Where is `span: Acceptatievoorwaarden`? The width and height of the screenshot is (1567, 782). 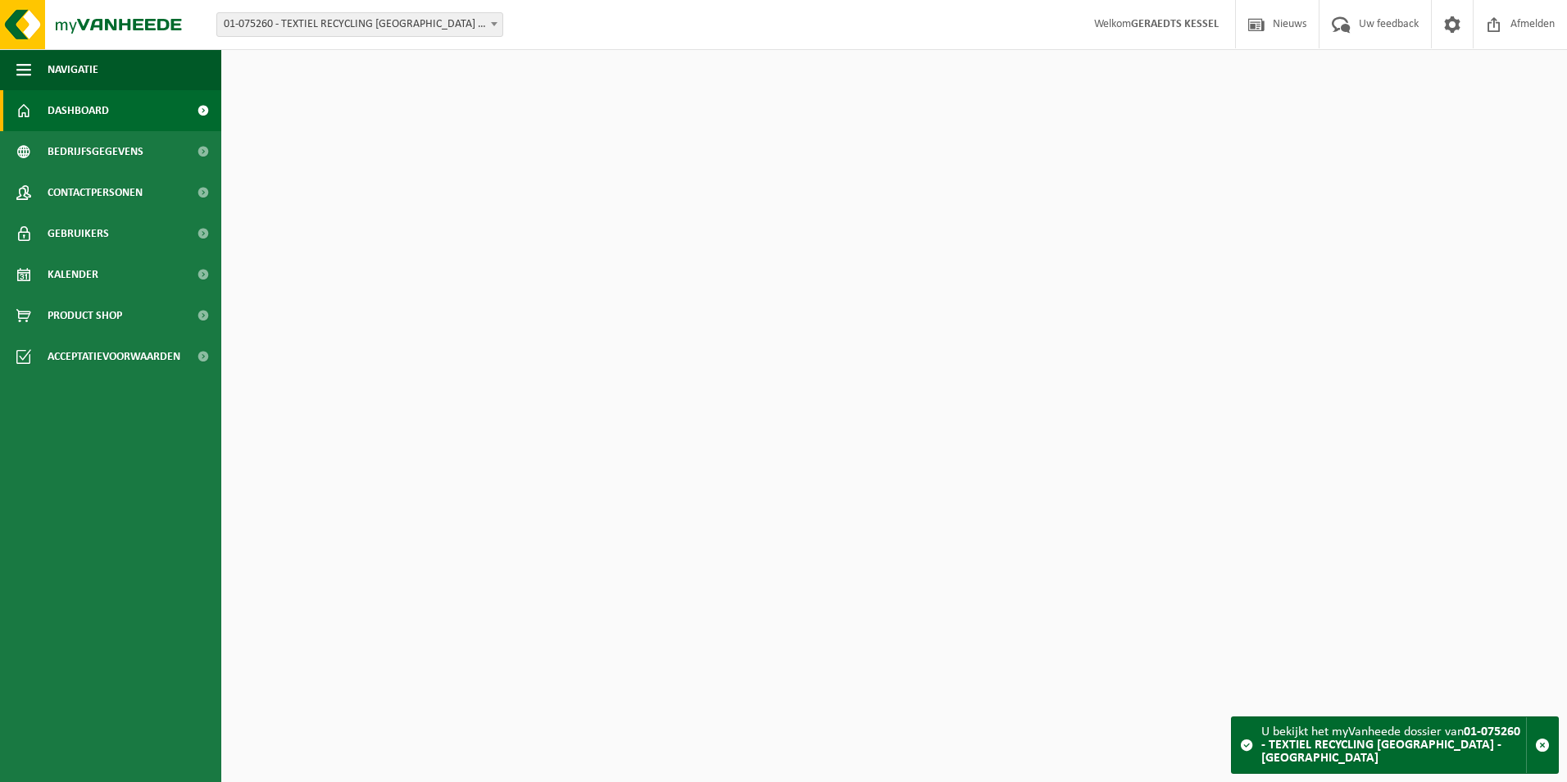
span: Acceptatievoorwaarden is located at coordinates (114, 357).